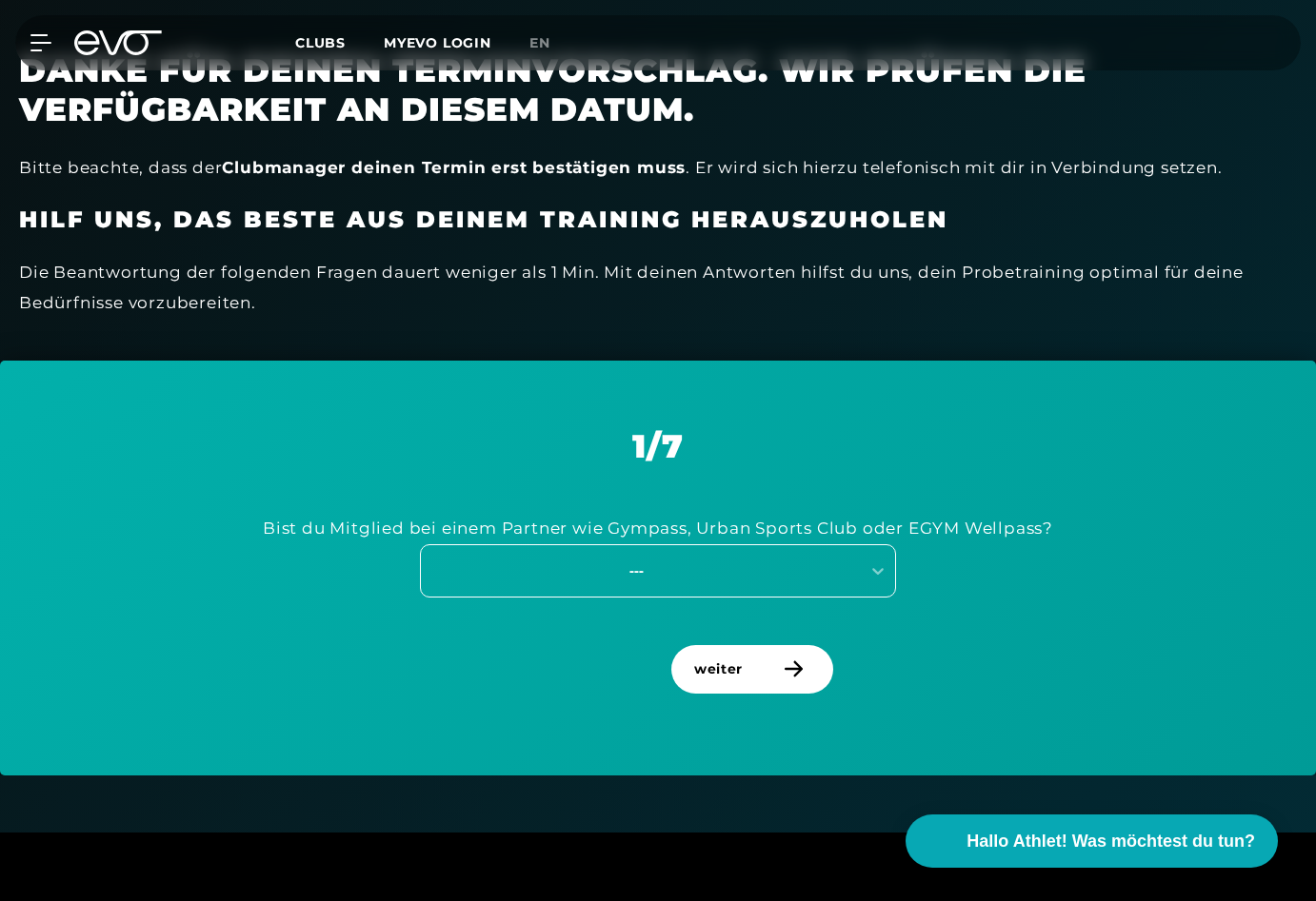 Image resolution: width=1316 pixels, height=901 pixels. I want to click on span: Hallo Athlet! Was möchtest du tun?, so click(1110, 842).